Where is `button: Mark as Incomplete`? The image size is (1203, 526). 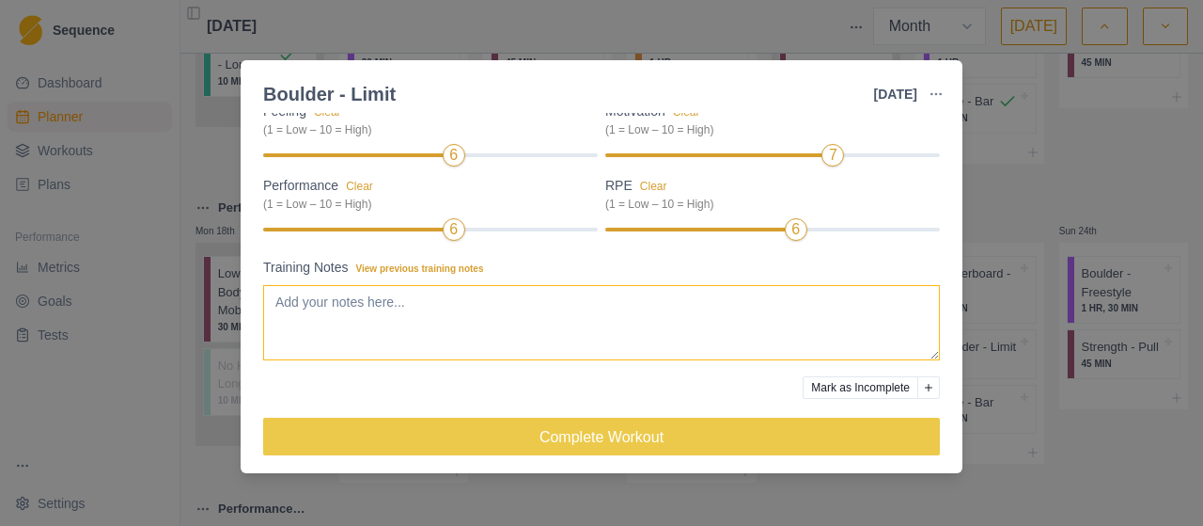
button: Mark as Incomplete is located at coordinates (860, 387).